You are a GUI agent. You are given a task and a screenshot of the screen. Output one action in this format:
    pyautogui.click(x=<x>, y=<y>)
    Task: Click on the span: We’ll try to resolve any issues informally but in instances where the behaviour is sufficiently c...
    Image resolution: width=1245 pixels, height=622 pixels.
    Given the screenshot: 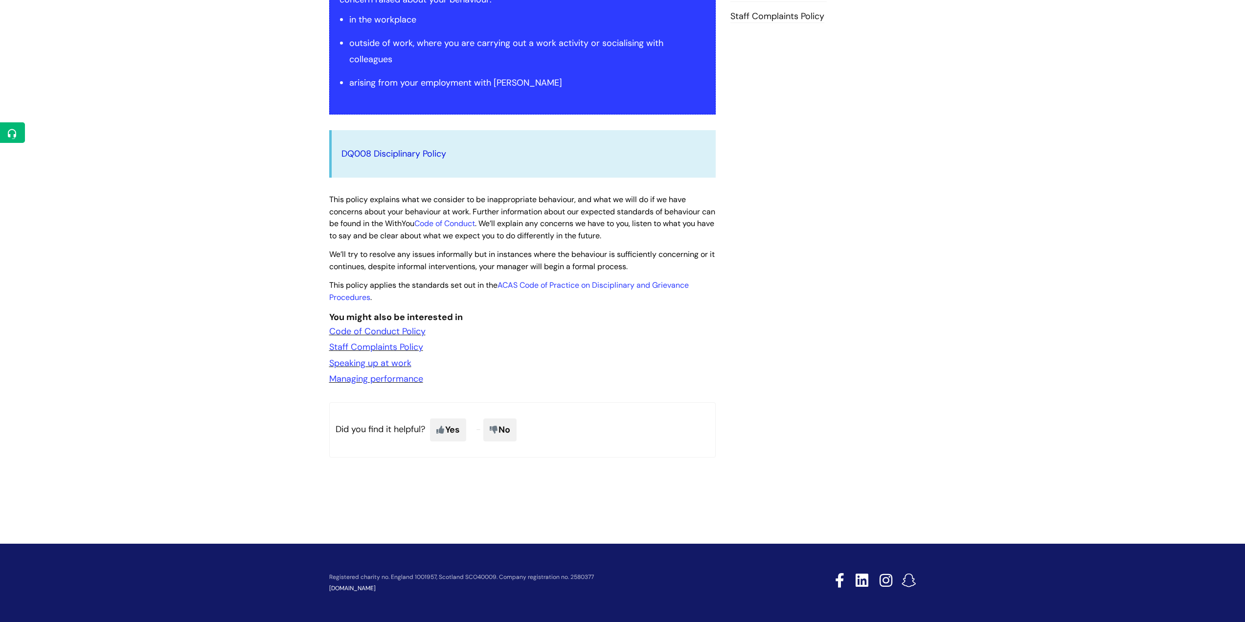 What is the action you would take?
    pyautogui.click(x=522, y=260)
    